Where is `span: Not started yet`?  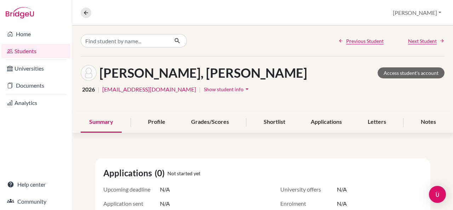
span: Not started yet is located at coordinates (184, 173).